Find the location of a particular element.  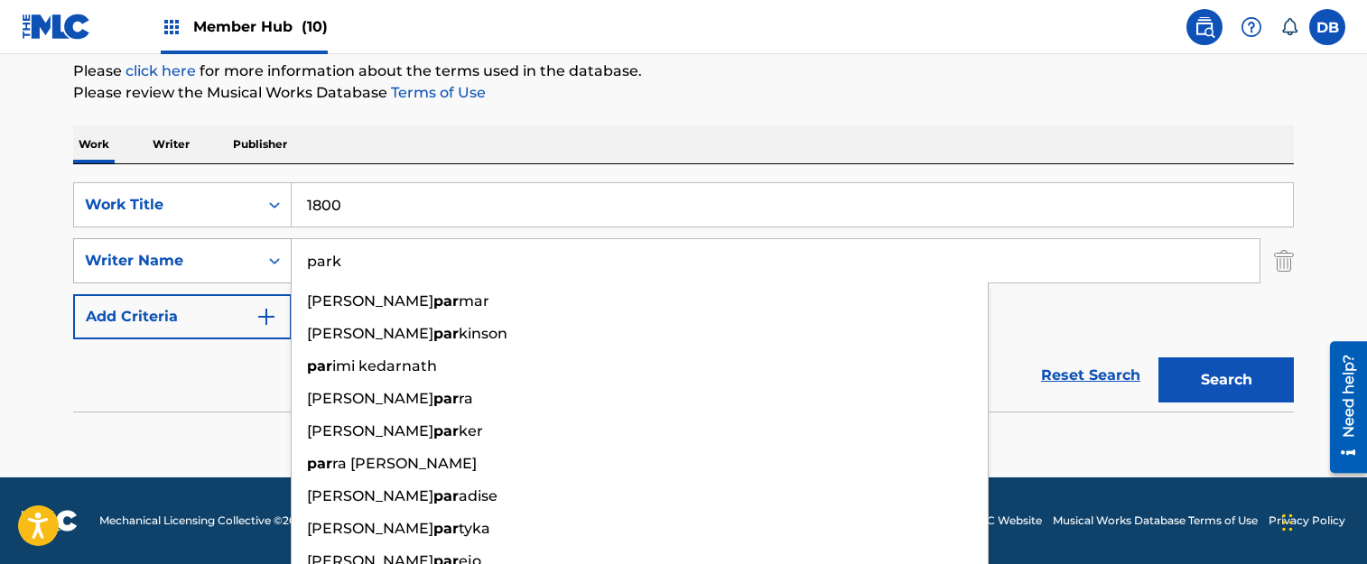

a: Musical Works Database Terms of Use is located at coordinates (1155, 521).